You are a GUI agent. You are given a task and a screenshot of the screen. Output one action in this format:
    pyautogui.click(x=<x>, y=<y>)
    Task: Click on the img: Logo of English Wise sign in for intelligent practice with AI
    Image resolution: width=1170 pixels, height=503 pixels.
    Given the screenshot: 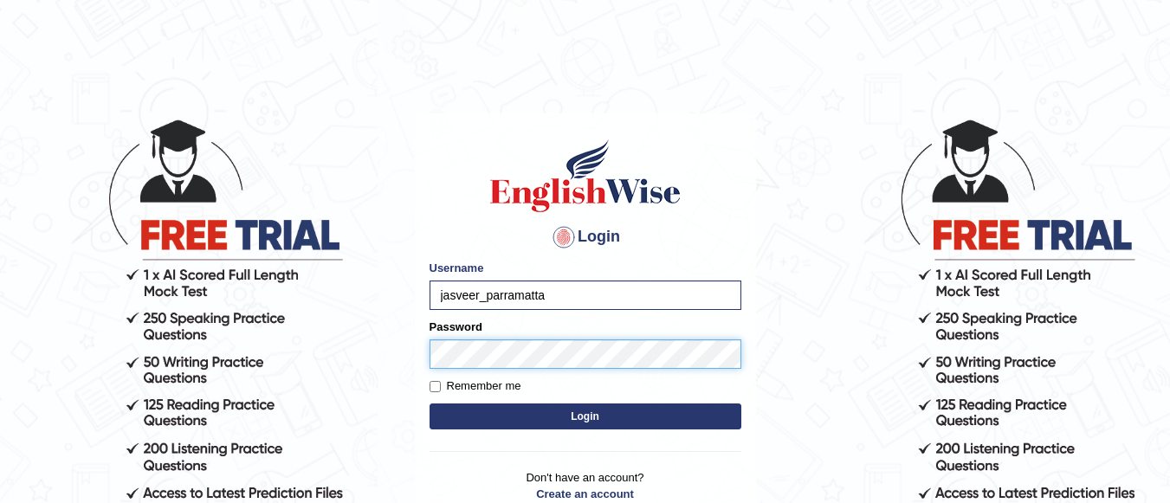 What is the action you would take?
    pyautogui.click(x=585, y=176)
    